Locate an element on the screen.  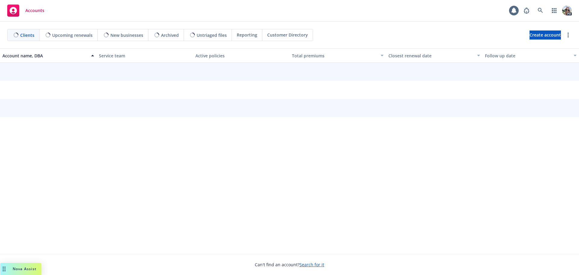
button: Nova Assist is located at coordinates (21, 269).